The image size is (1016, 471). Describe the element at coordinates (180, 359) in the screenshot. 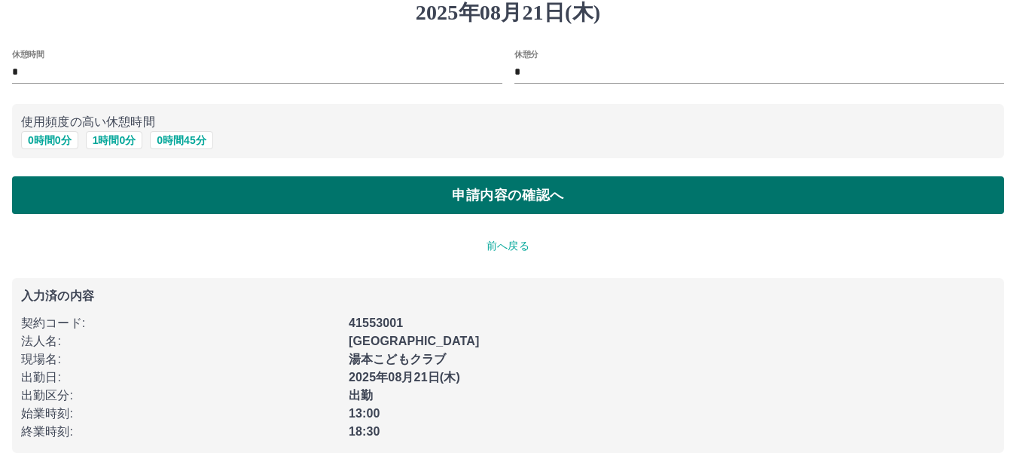

I see `p: 現場名 :` at that location.